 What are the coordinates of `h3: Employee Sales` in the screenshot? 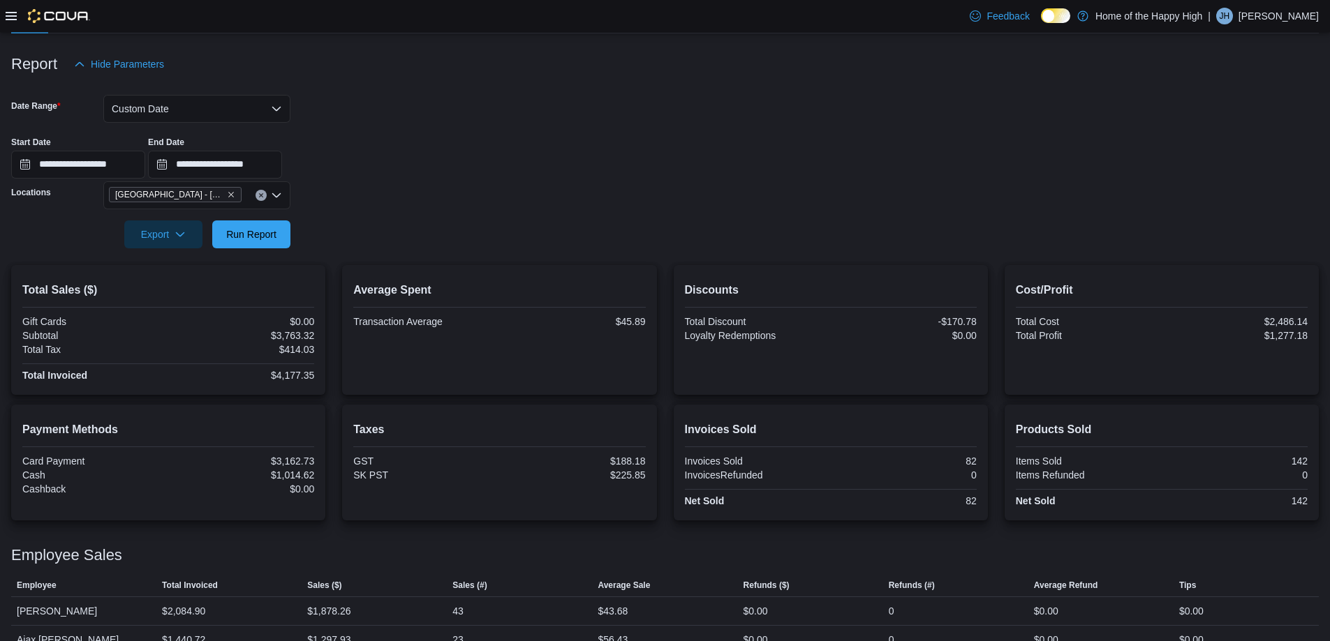 It's located at (66, 556).